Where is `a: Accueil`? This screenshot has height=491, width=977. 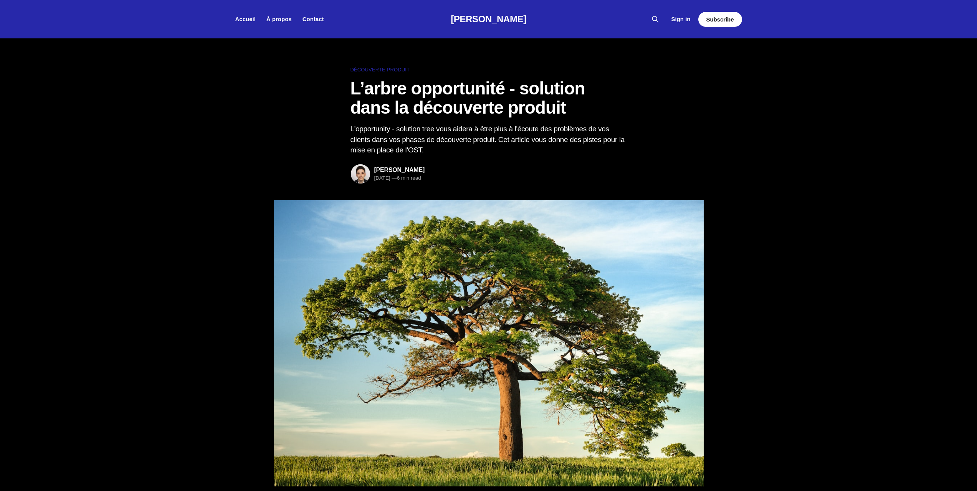 a: Accueil is located at coordinates (245, 19).